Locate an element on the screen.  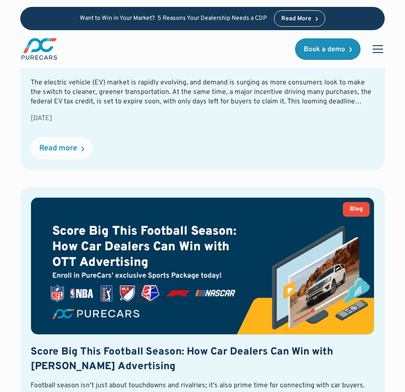
div: Read More is located at coordinates (296, 19).